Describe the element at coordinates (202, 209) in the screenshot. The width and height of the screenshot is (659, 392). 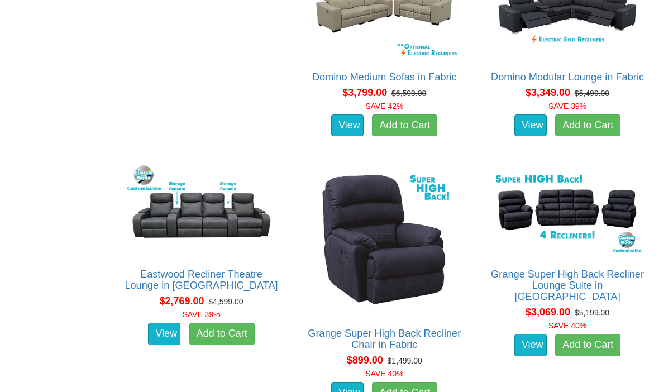
I see `img: Eastwood Recliner Theatre Lounge in Fabric` at that location.